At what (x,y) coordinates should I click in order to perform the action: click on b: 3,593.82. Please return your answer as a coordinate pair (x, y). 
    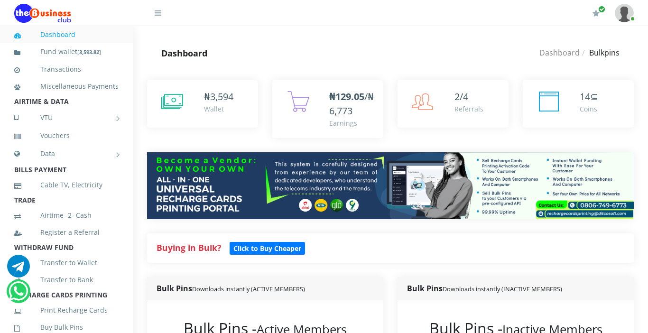
    Looking at the image, I should click on (89, 52).